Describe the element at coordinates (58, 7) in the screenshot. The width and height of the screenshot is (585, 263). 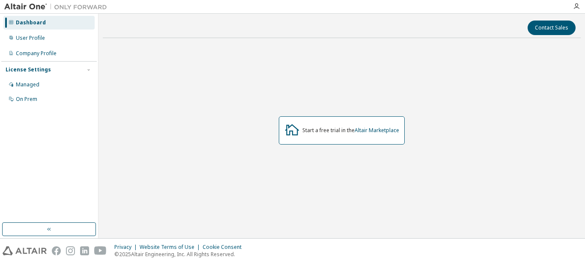
I see `img: Altair One` at that location.